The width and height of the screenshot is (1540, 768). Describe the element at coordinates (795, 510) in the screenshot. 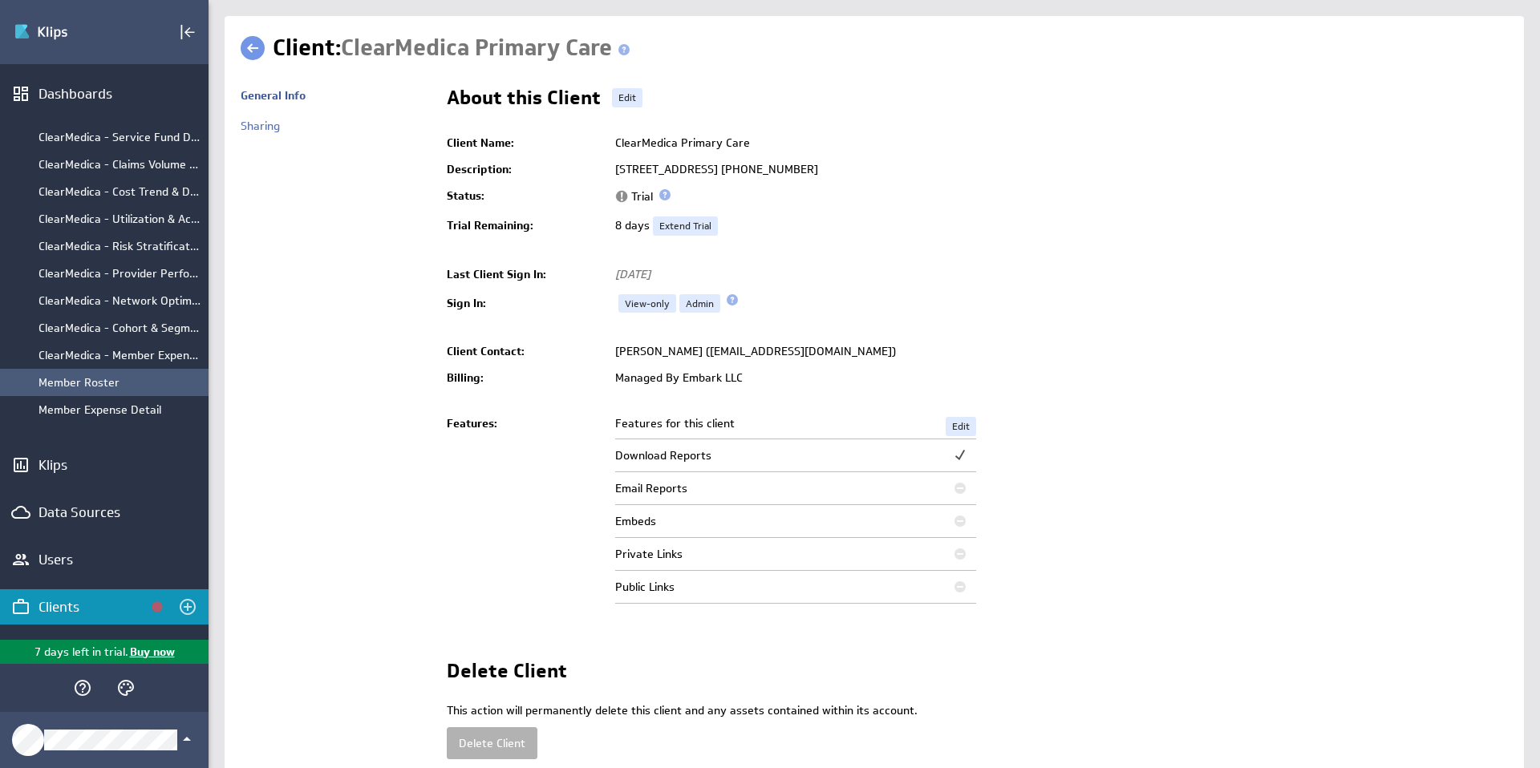

I see `div: Features for this client` at that location.